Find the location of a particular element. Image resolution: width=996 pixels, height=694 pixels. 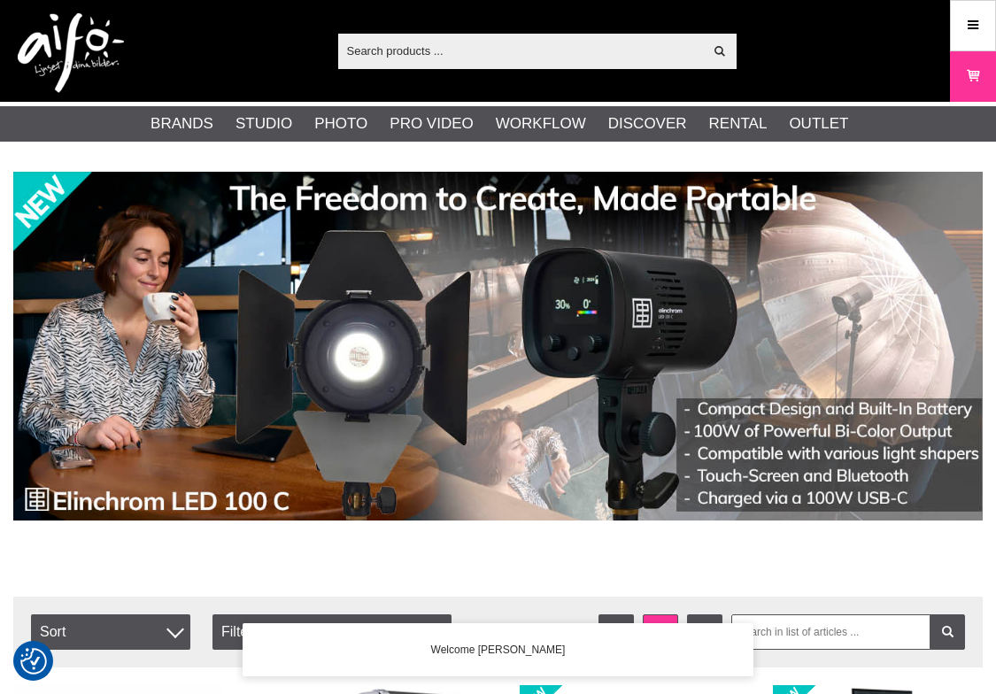

input: Search products ... is located at coordinates (521, 50).